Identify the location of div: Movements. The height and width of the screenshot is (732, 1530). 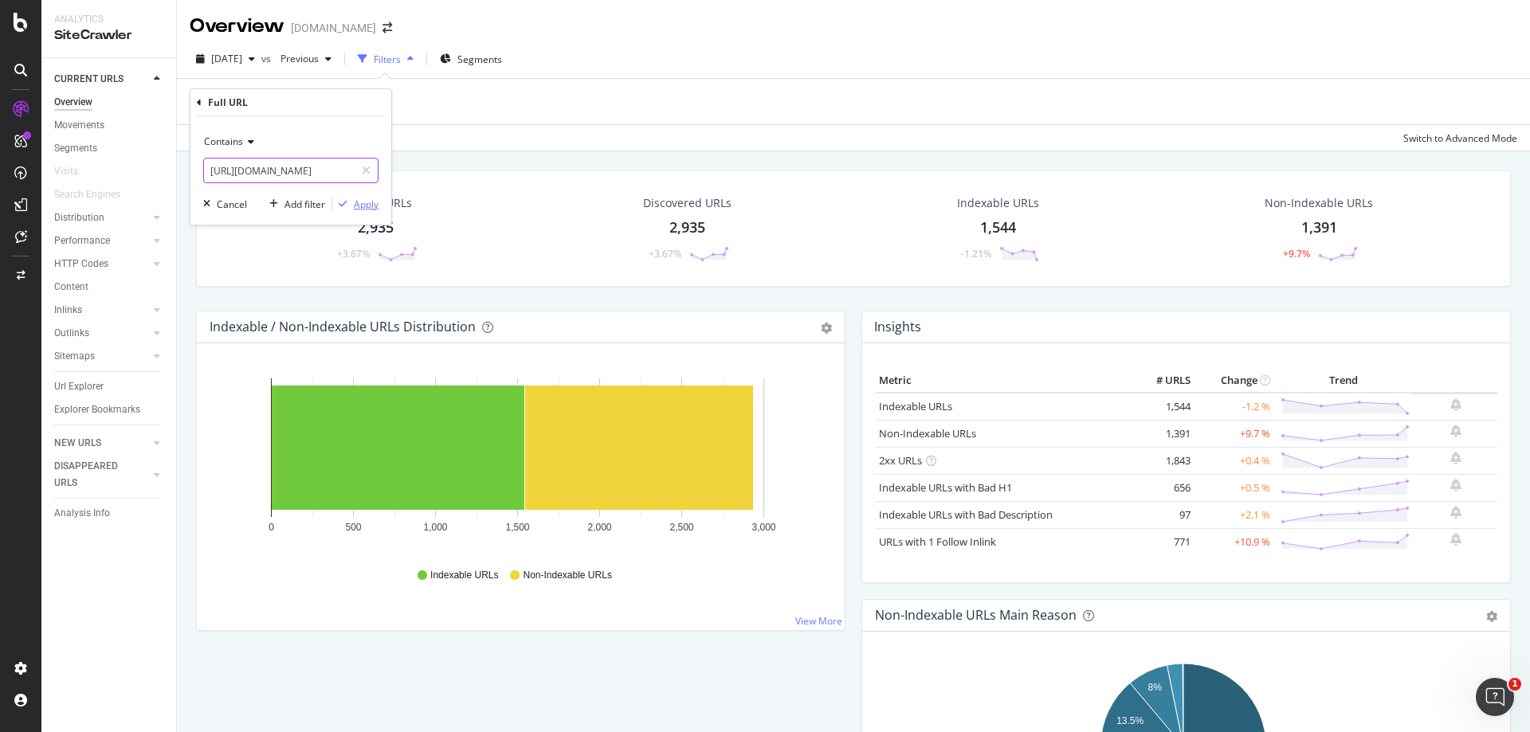
(79, 125).